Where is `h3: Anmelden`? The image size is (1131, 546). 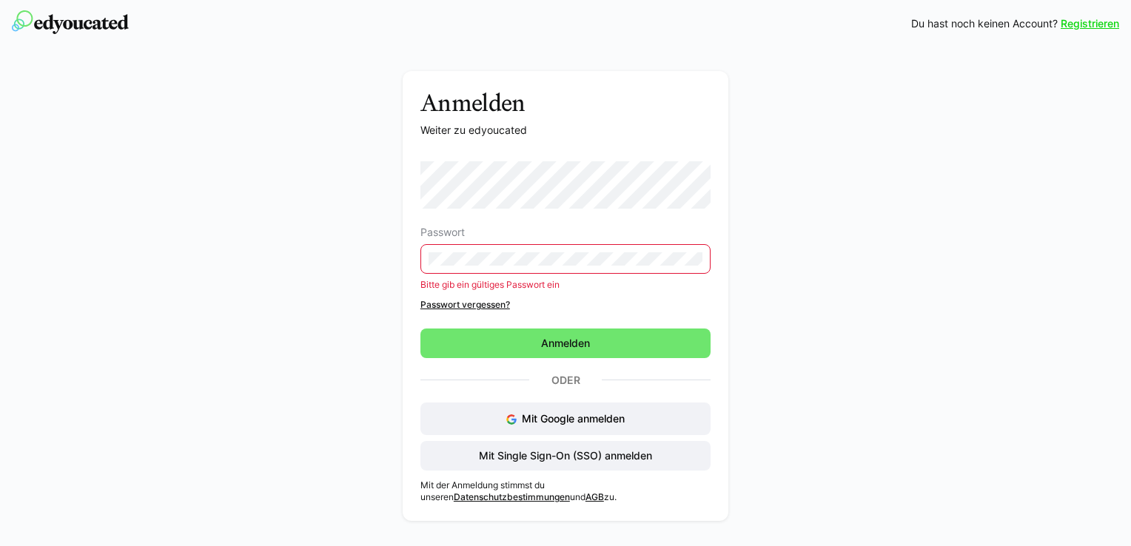 h3: Anmelden is located at coordinates (565, 103).